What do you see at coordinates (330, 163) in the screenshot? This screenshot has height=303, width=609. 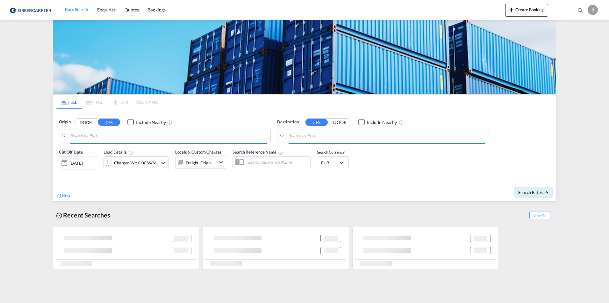 I see `span: EUR` at bounding box center [330, 163].